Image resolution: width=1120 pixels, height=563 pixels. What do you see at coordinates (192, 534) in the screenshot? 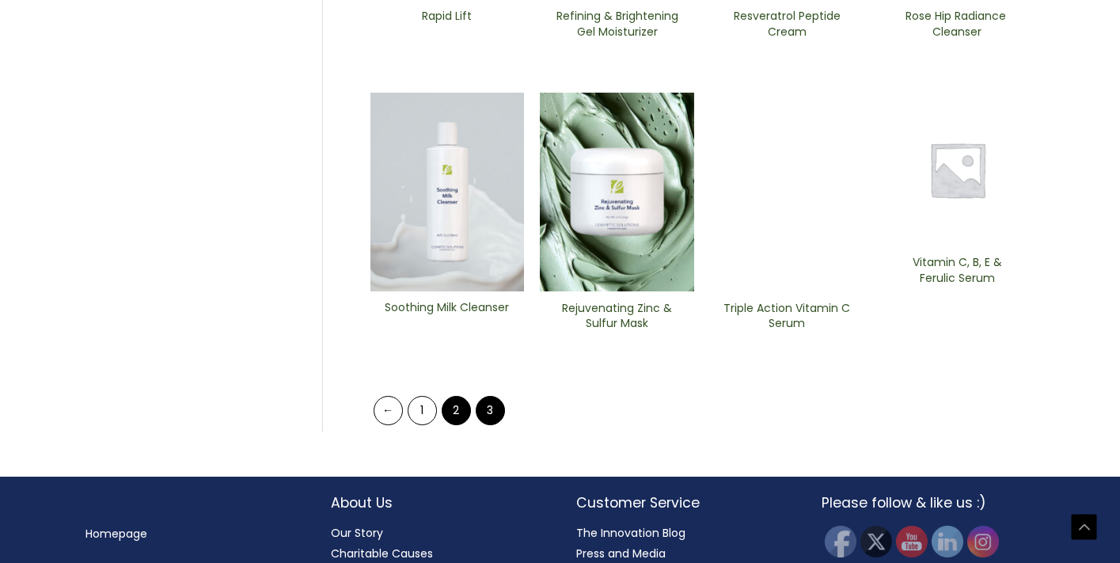
I see `nav: Menu` at bounding box center [192, 534].